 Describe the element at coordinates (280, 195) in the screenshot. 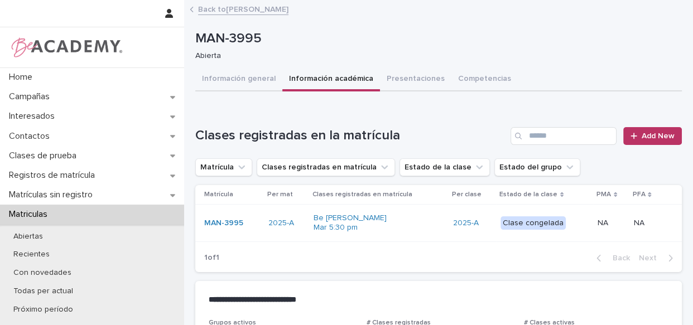

I see `p: Per mat` at that location.